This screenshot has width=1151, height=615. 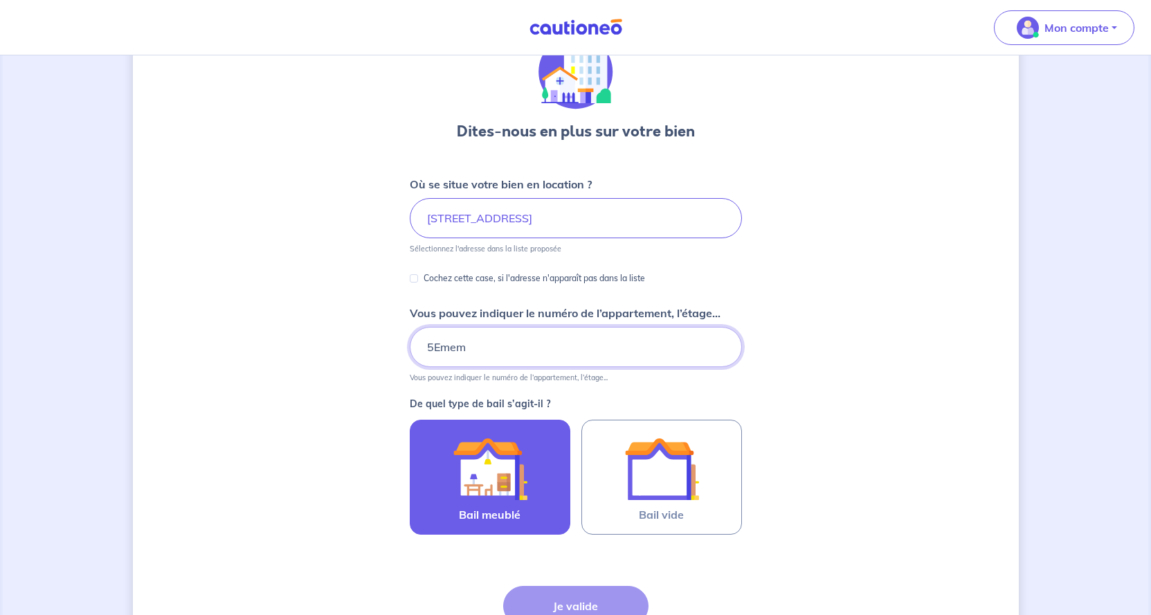 What do you see at coordinates (576, 72) in the screenshot?
I see `img: illu_houses.svg` at bounding box center [576, 72].